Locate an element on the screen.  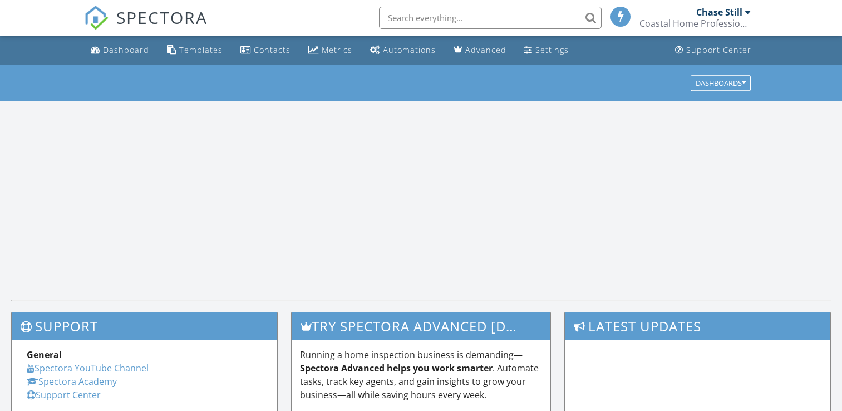
div: Coastal Home Professionals LLC is located at coordinates (695, 23).